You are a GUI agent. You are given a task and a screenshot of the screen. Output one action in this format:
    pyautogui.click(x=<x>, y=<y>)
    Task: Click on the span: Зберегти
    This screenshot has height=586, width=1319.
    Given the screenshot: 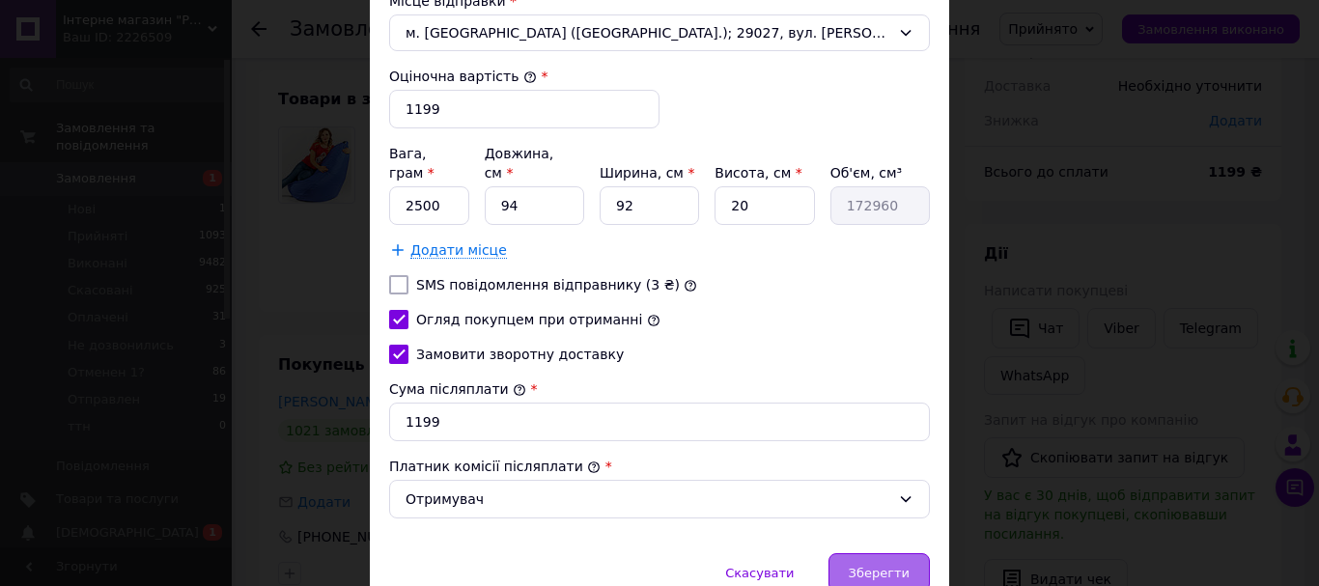 What is the action you would take?
    pyautogui.click(x=879, y=573)
    